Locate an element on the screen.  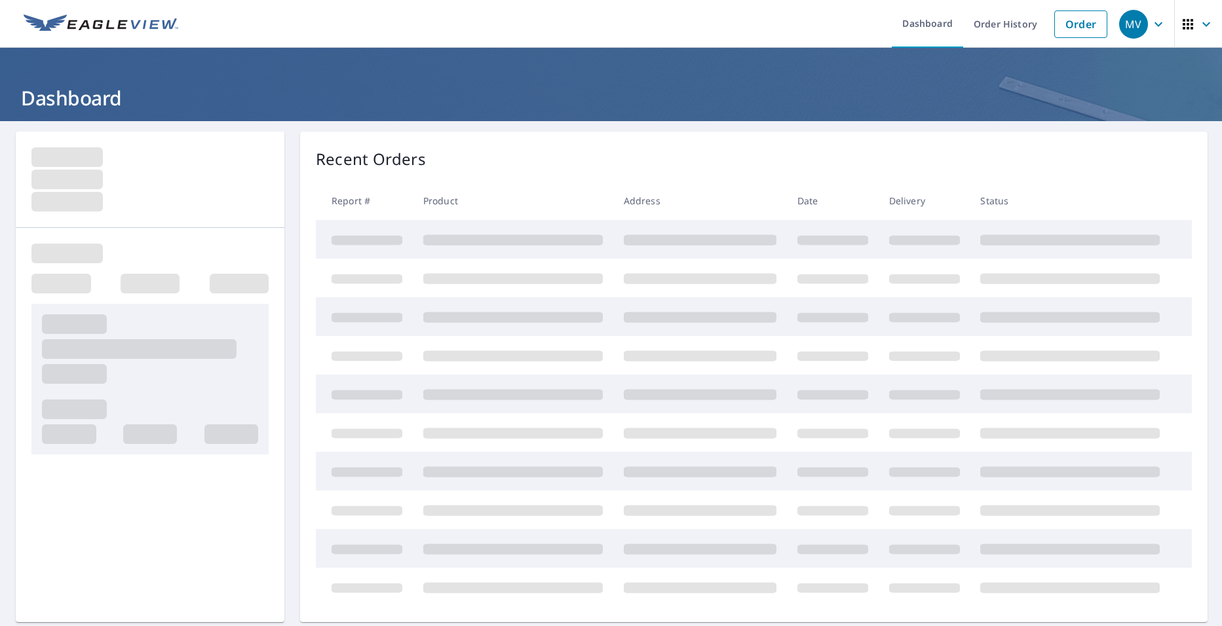
a: Order is located at coordinates (1080, 24).